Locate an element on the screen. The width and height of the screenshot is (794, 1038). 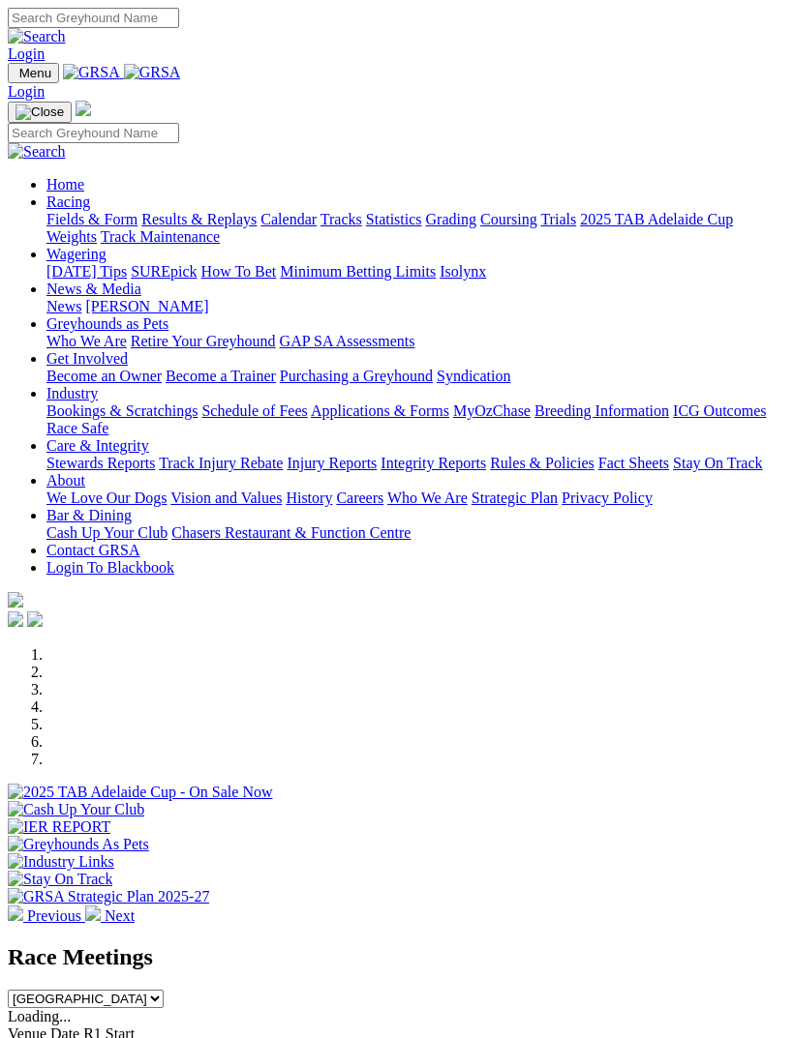
a: Injury Reports is located at coordinates (331, 463).